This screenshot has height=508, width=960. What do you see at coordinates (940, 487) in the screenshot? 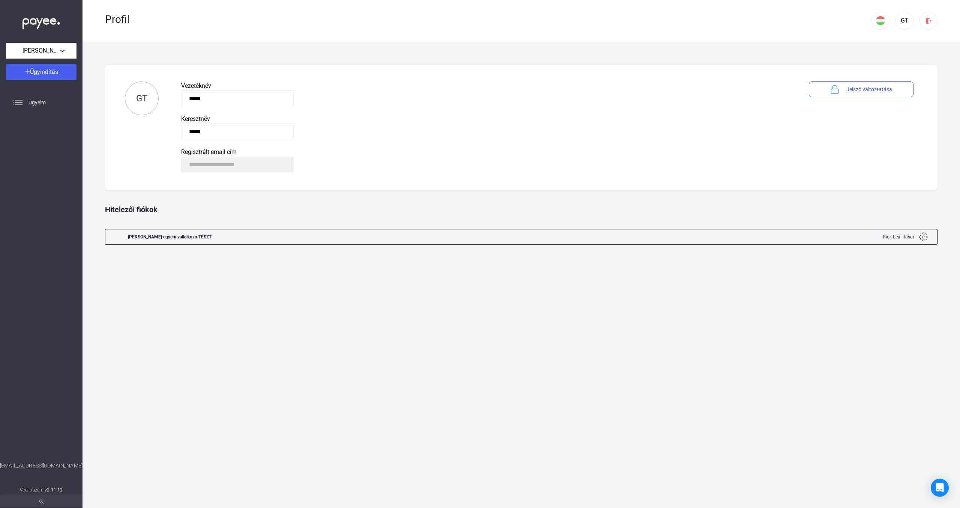
I see `div: Open Intercom Messenger` at bounding box center [940, 487].